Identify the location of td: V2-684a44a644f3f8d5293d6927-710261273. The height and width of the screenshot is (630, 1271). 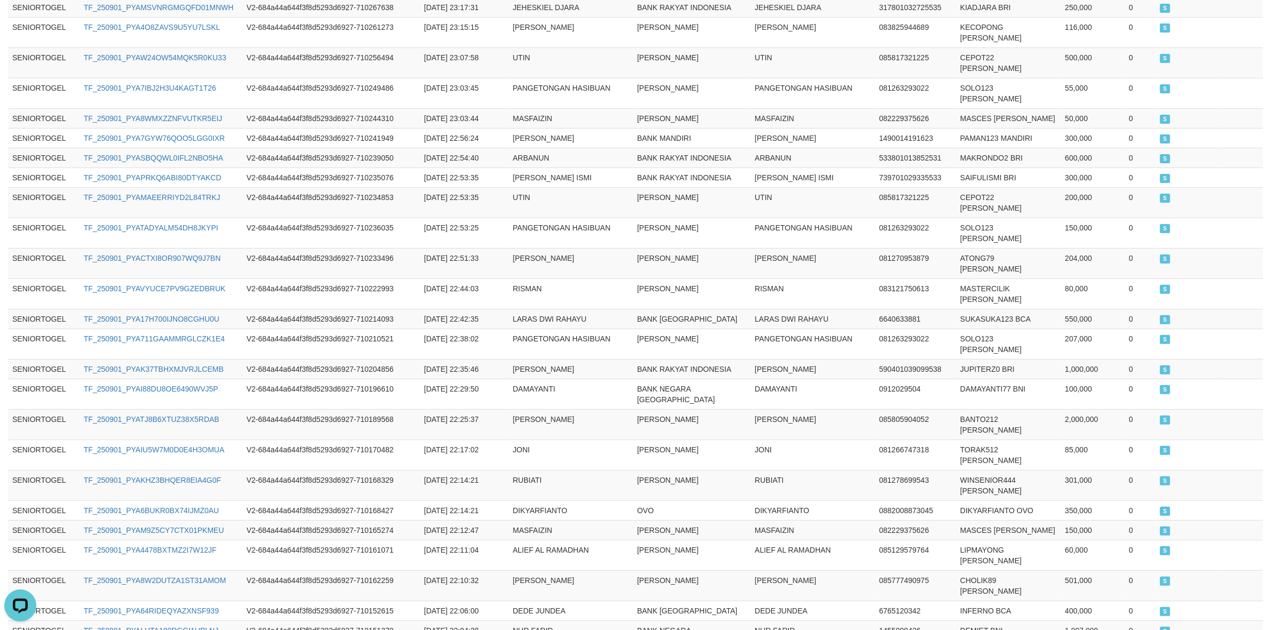
(331, 32).